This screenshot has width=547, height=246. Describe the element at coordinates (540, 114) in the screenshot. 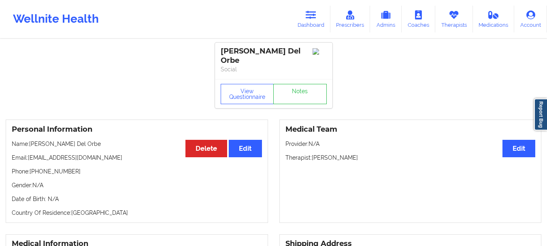

I see `a: Report Bug` at that location.